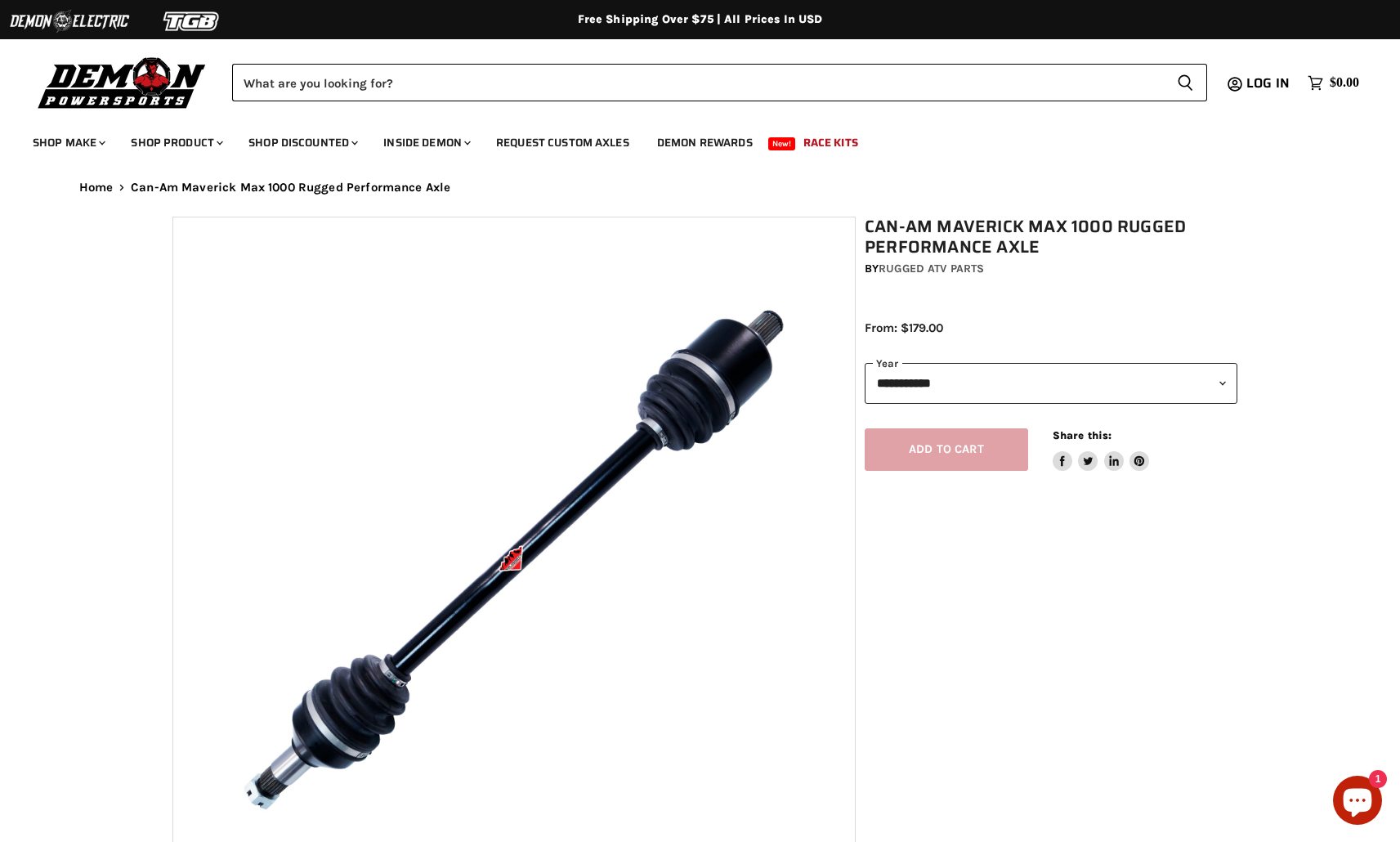 The image size is (1400, 842). Describe the element at coordinates (192, 22) in the screenshot. I see `img: TGB Logo 2` at that location.